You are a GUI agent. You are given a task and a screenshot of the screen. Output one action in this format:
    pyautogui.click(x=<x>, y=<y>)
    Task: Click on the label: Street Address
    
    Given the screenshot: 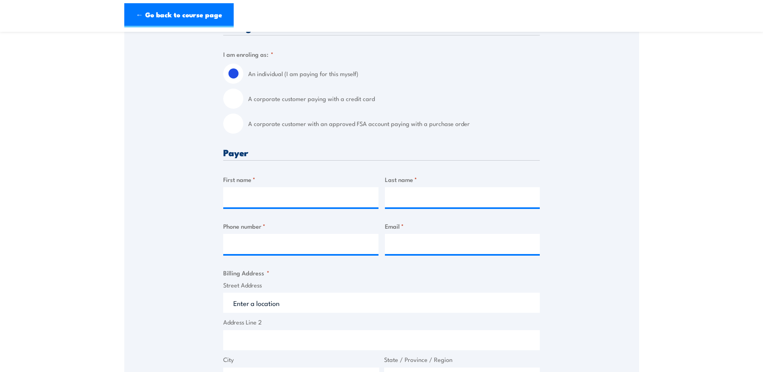 What is the action you would take?
    pyautogui.click(x=382, y=285)
    